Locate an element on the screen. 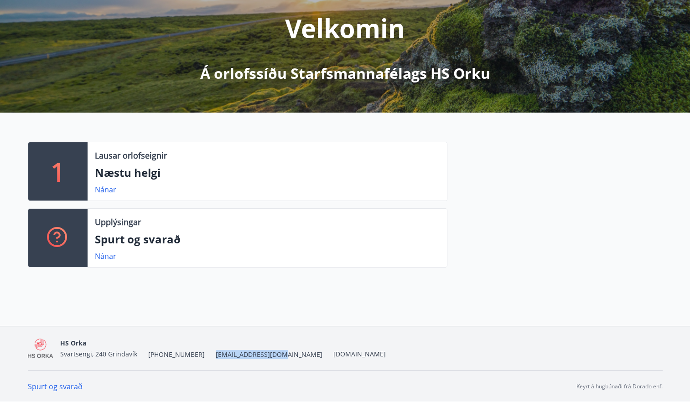  p: 1 is located at coordinates (58, 171).